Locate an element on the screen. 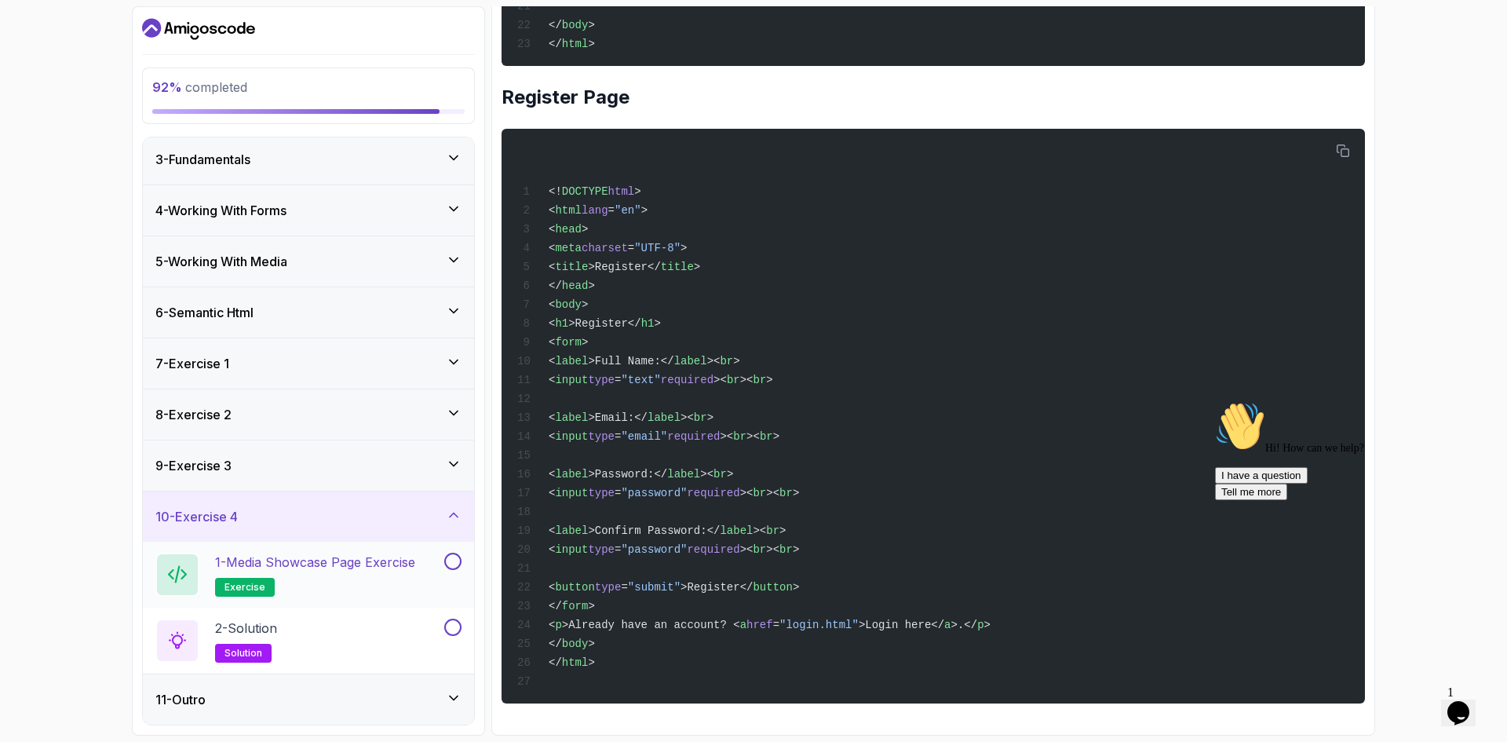 The height and width of the screenshot is (742, 1507). span: head is located at coordinates (576, 286).